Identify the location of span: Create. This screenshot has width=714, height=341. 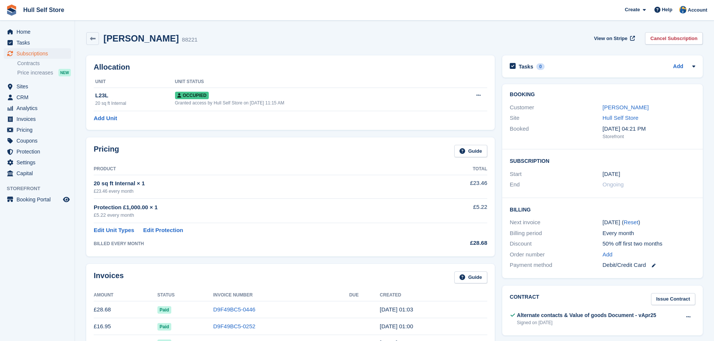
(632, 10).